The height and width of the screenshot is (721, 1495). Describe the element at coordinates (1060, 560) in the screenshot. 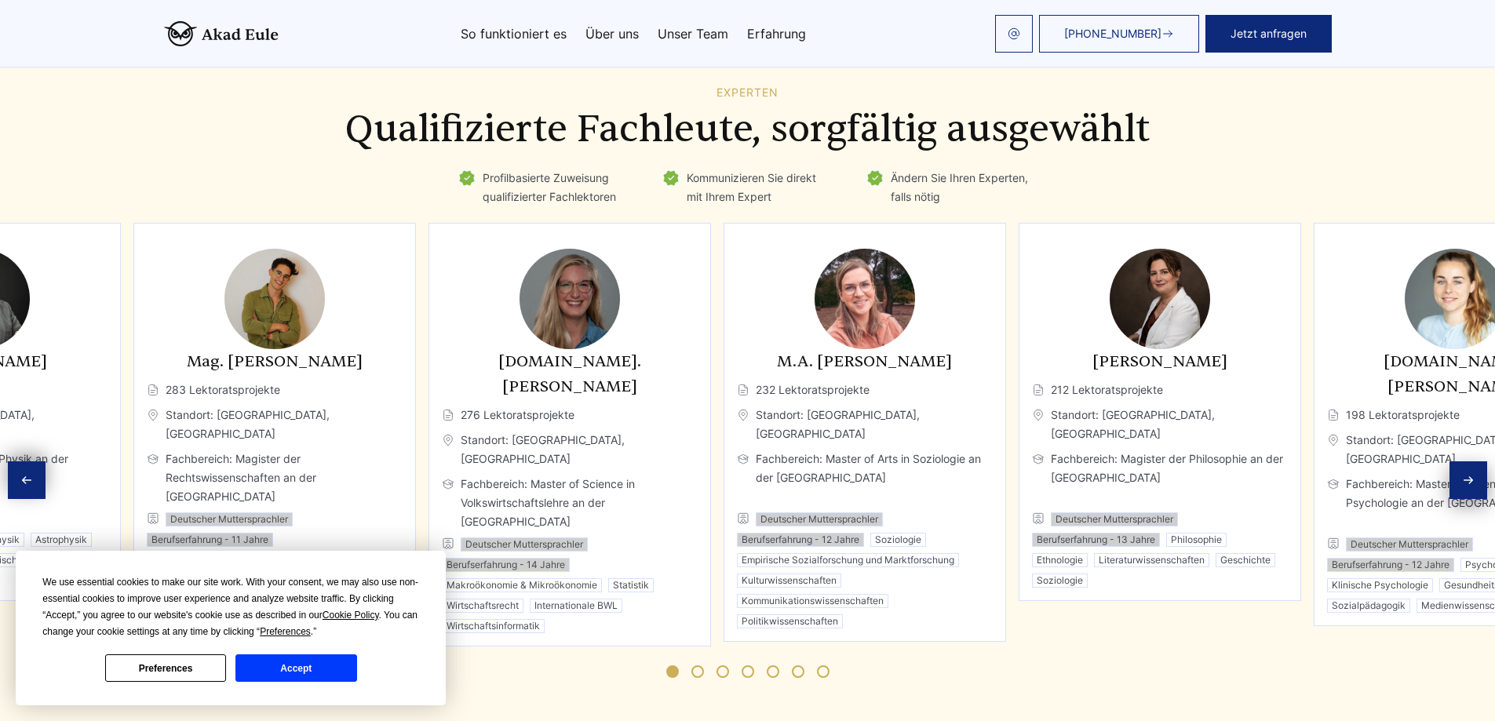

I see `li: Ethnologie` at that location.